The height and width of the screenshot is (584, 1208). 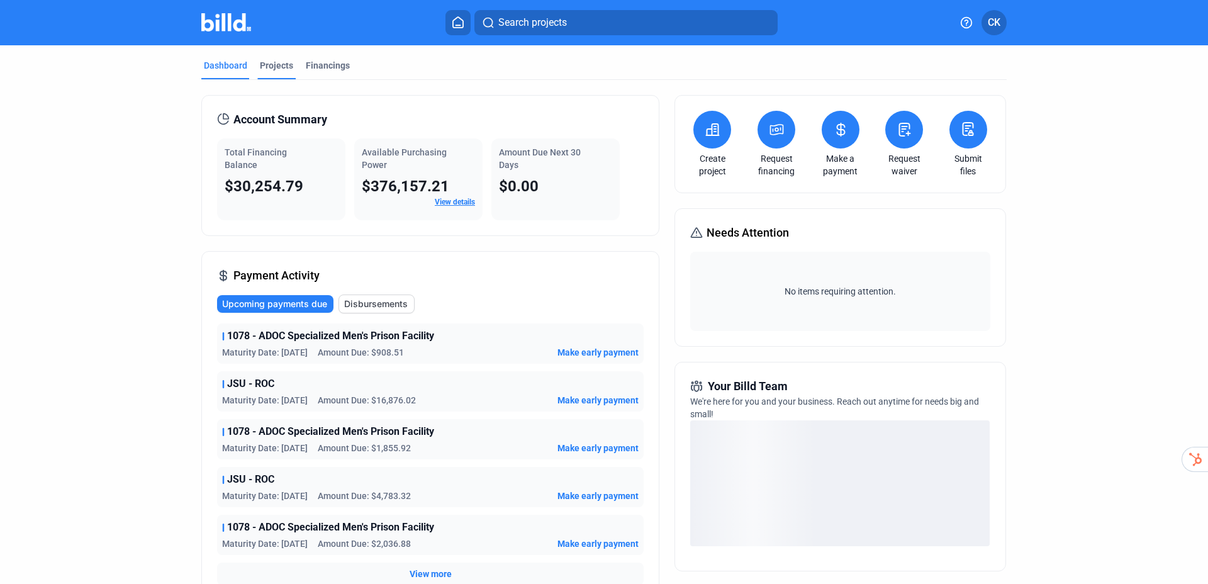 I want to click on span: $30,254.79, so click(x=264, y=186).